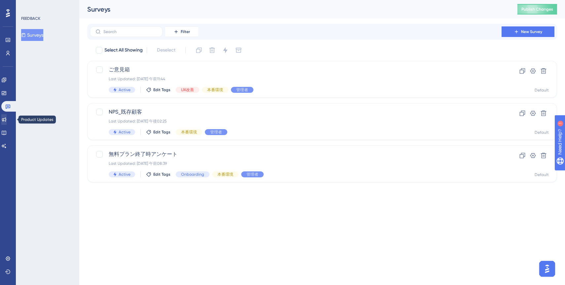  I want to click on button: Deselect, so click(166, 50).